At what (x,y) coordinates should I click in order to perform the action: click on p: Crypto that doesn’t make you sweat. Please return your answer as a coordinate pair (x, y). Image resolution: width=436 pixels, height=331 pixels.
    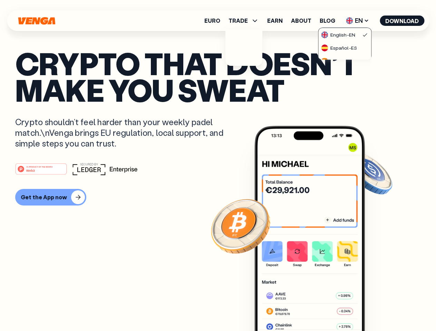
    Looking at the image, I should click on (218, 76).